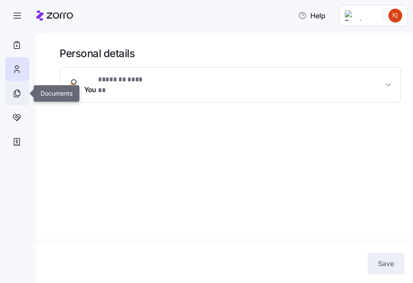 This screenshot has width=413, height=283. What do you see at coordinates (230, 53) in the screenshot?
I see `h1: Personal details` at bounding box center [230, 53].